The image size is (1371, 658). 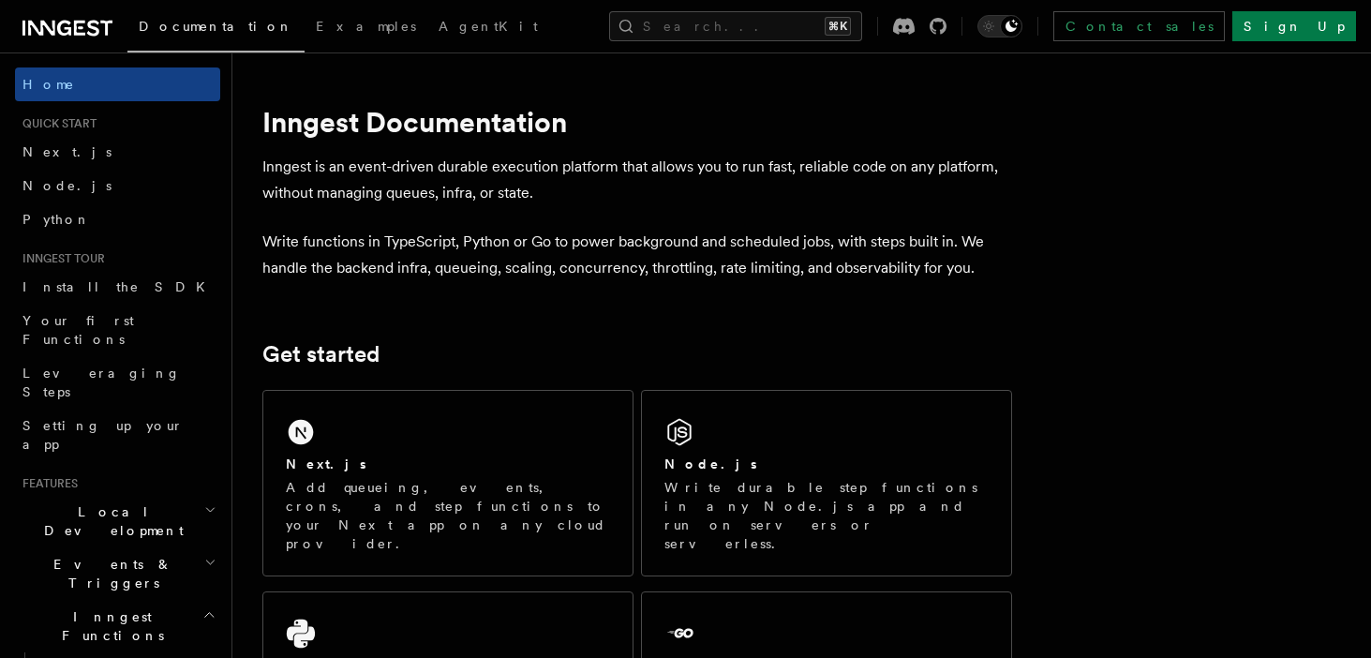 What do you see at coordinates (637, 122) in the screenshot?
I see `h1: Inngest Documentation` at bounding box center [637, 122].